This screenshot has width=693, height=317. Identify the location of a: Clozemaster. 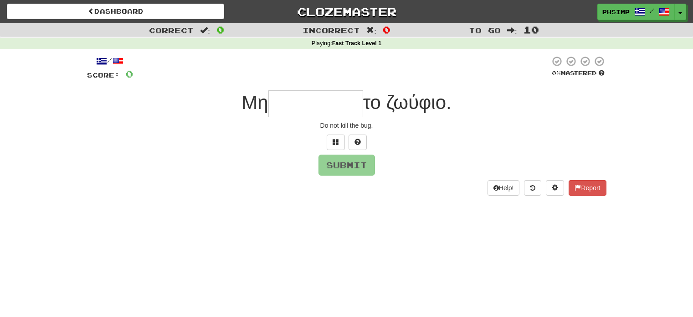
(346, 11).